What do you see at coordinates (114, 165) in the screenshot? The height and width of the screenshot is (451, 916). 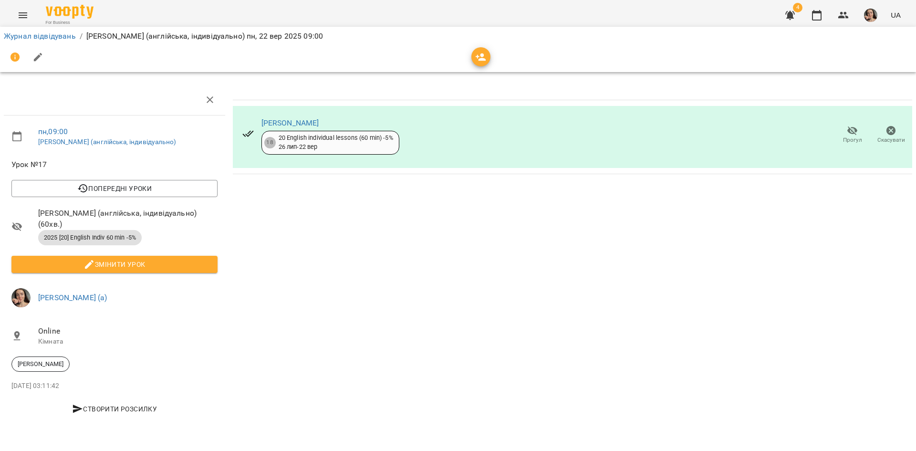 I see `span: Урок №17` at bounding box center [114, 165].